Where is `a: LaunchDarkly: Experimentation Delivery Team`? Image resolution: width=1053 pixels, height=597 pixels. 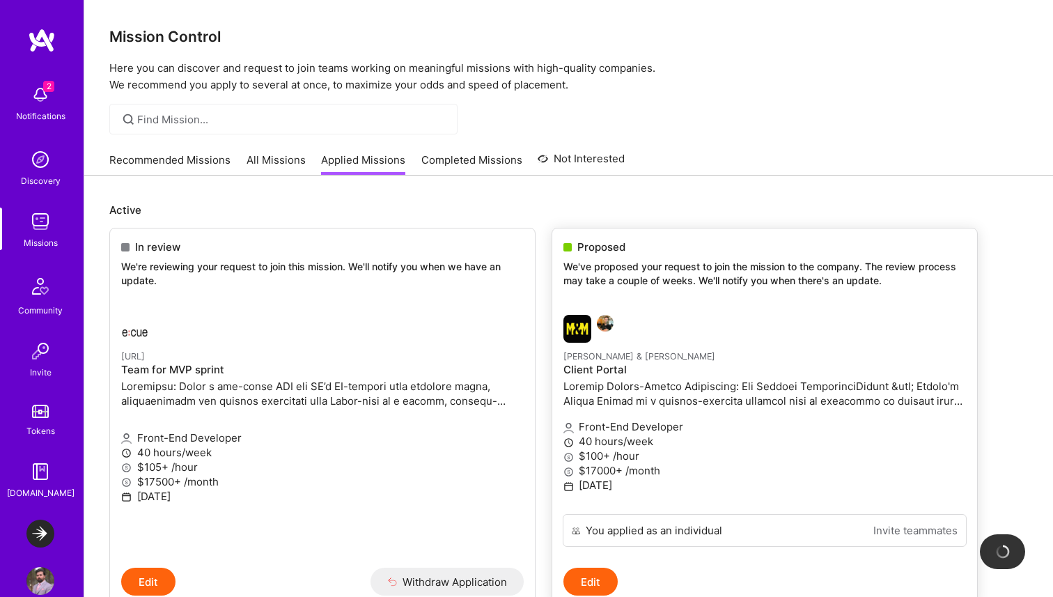 a: LaunchDarkly: Experimentation Delivery Team is located at coordinates (40, 533).